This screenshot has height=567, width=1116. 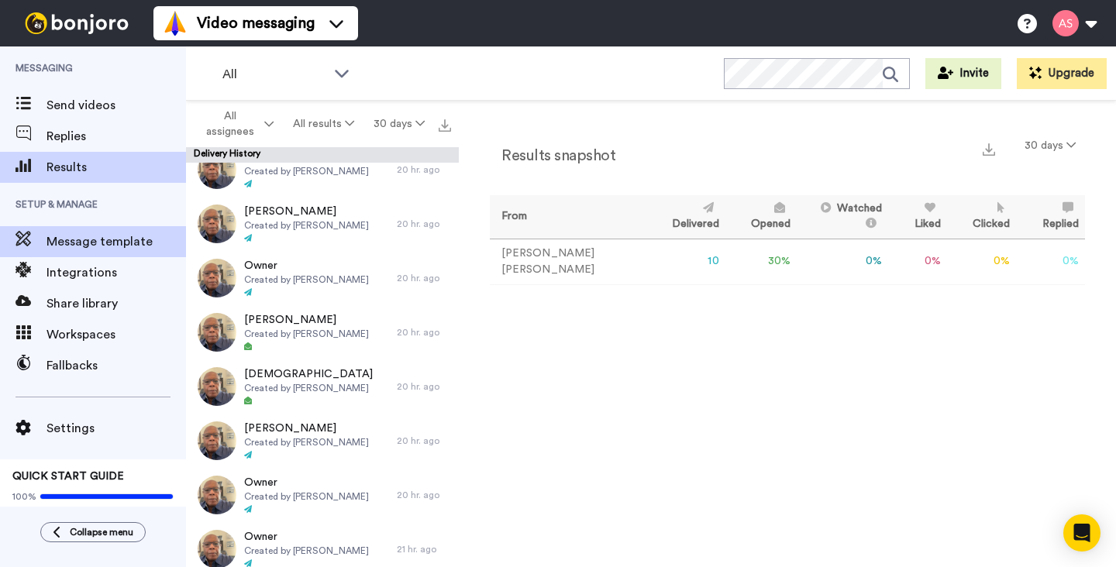 I want to click on img: 53907b36-ffcc-4d7d-909c-33f6443b3f67-thumb.jpg, so click(x=217, y=495).